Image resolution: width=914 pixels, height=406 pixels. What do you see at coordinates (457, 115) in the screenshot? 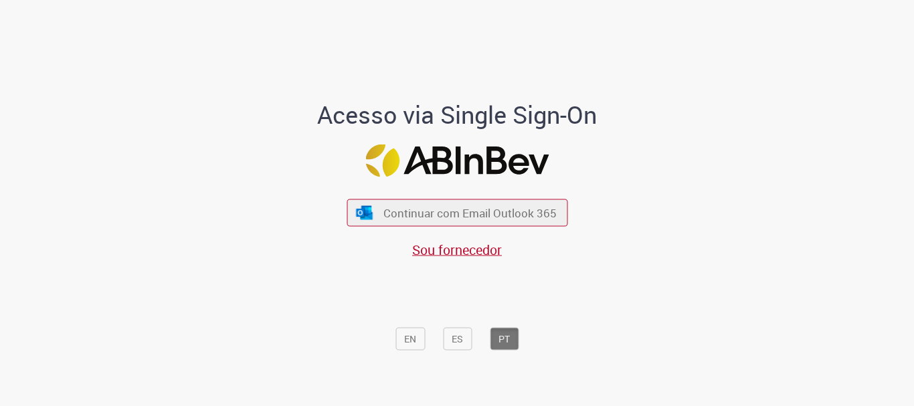
I see `h1: Acesso via Single Sign-On` at bounding box center [457, 115].